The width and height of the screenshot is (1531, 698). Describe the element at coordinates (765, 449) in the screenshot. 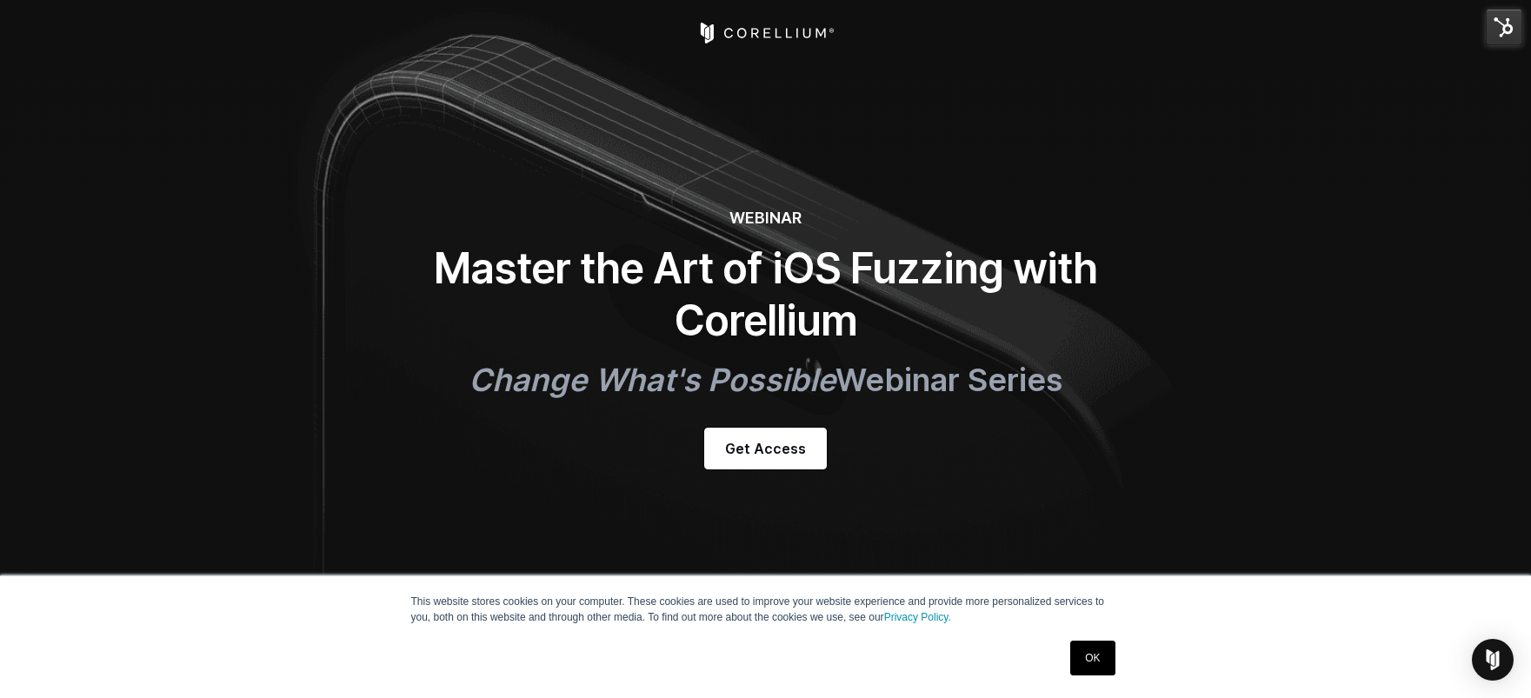

I see `span: Get Access` at that location.